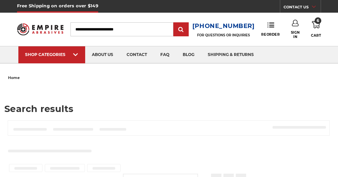  What do you see at coordinates (231, 55) in the screenshot?
I see `a: shipping & returns` at bounding box center [231, 55].